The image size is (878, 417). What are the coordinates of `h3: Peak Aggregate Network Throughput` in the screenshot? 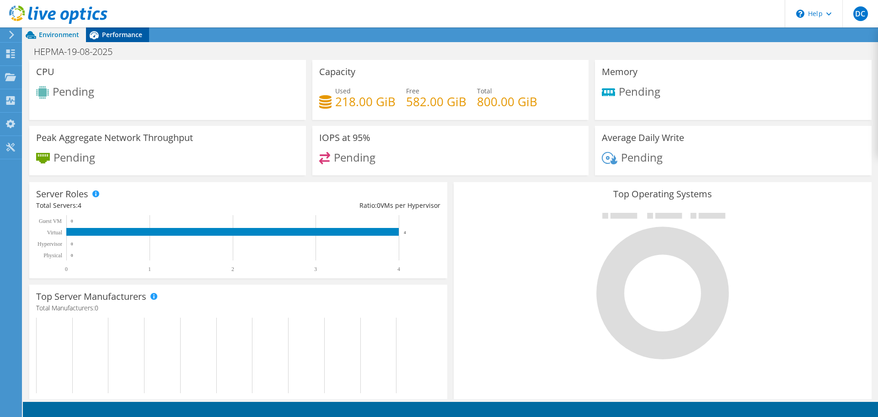 It's located at (114, 138).